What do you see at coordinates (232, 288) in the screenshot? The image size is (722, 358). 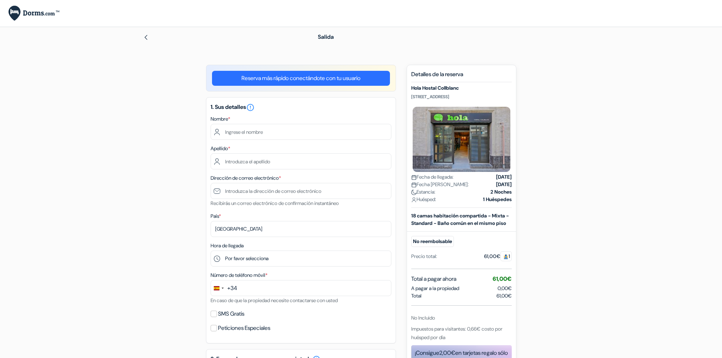 I see `div: +34` at bounding box center [232, 288].